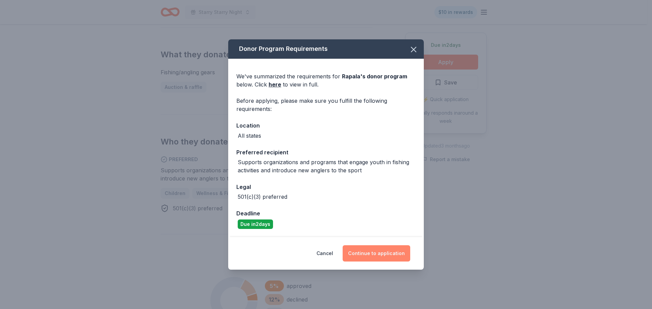  Describe the element at coordinates (326, 126) in the screenshot. I see `div: Location` at that location.